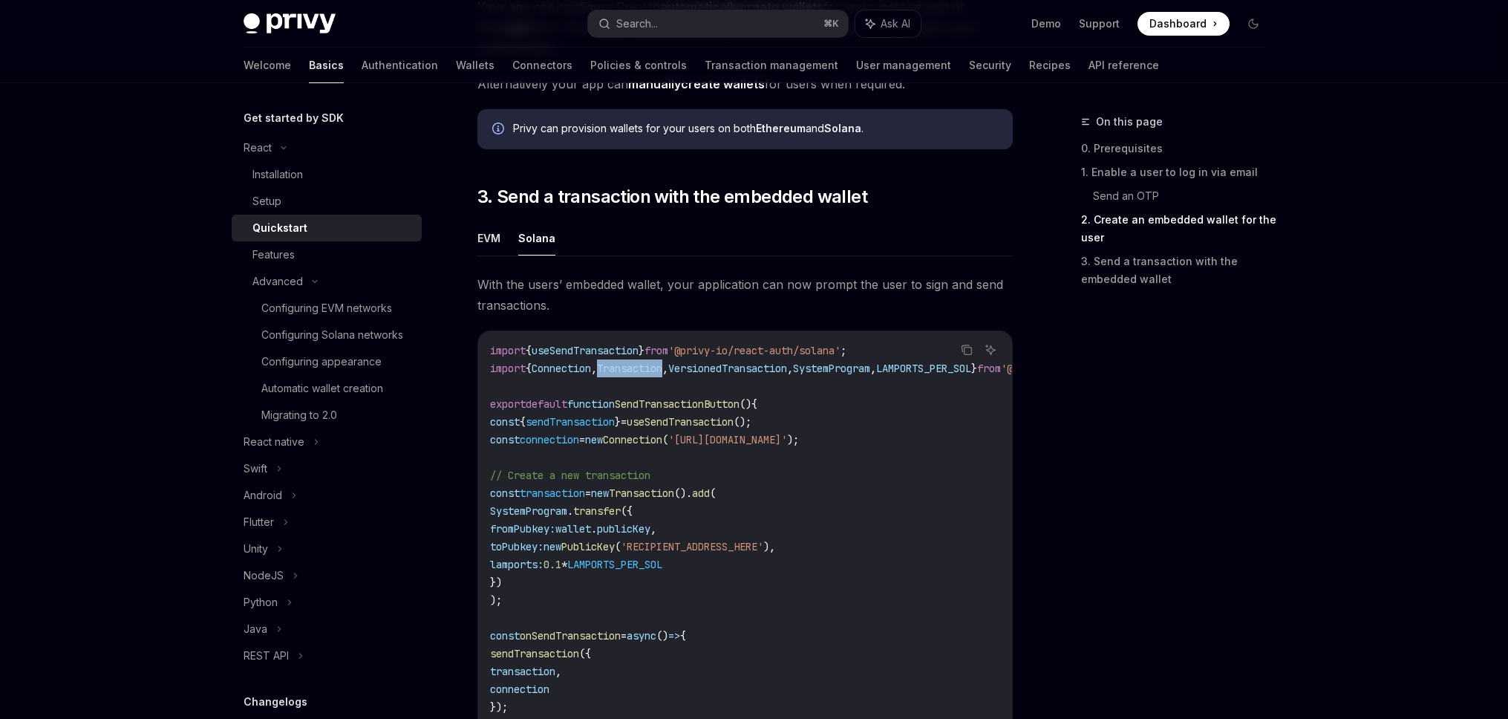 This screenshot has height=719, width=1508. I want to click on div: Configuring Solana networks, so click(332, 335).